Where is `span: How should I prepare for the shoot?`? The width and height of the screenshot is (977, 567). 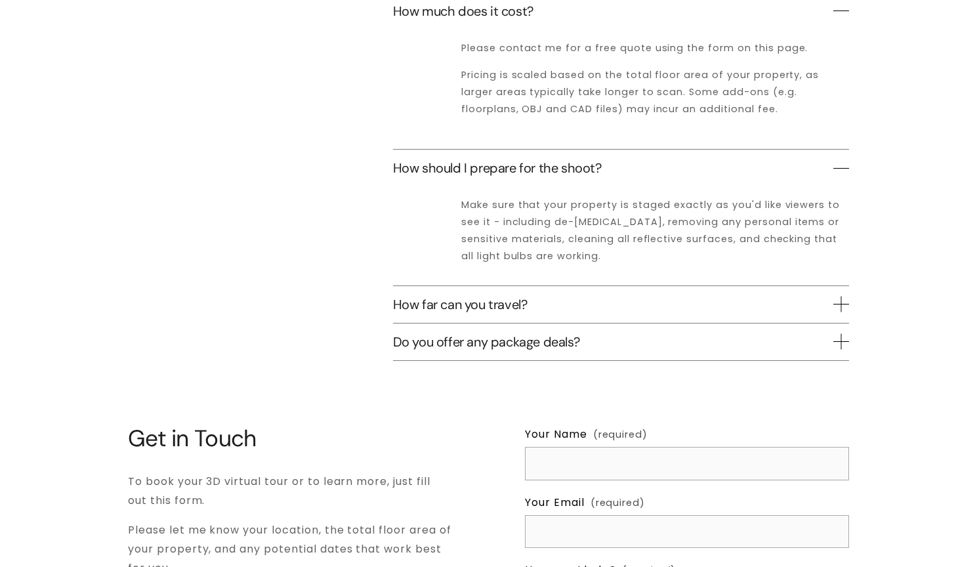
span: How should I prepare for the shoot? is located at coordinates (613, 168).